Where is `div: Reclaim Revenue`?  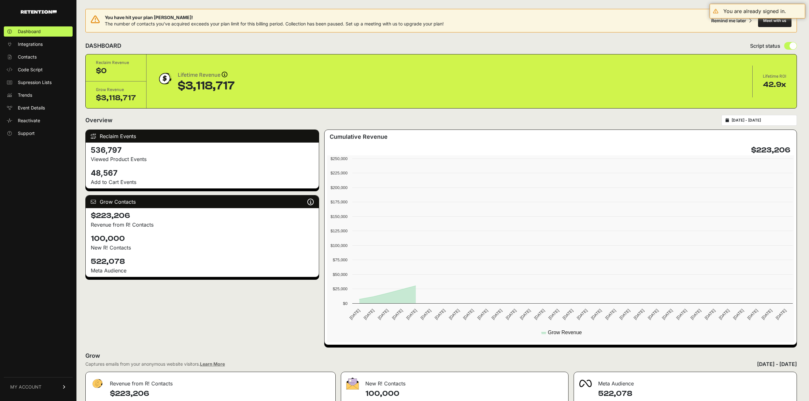
div: Reclaim Revenue is located at coordinates (116, 63).